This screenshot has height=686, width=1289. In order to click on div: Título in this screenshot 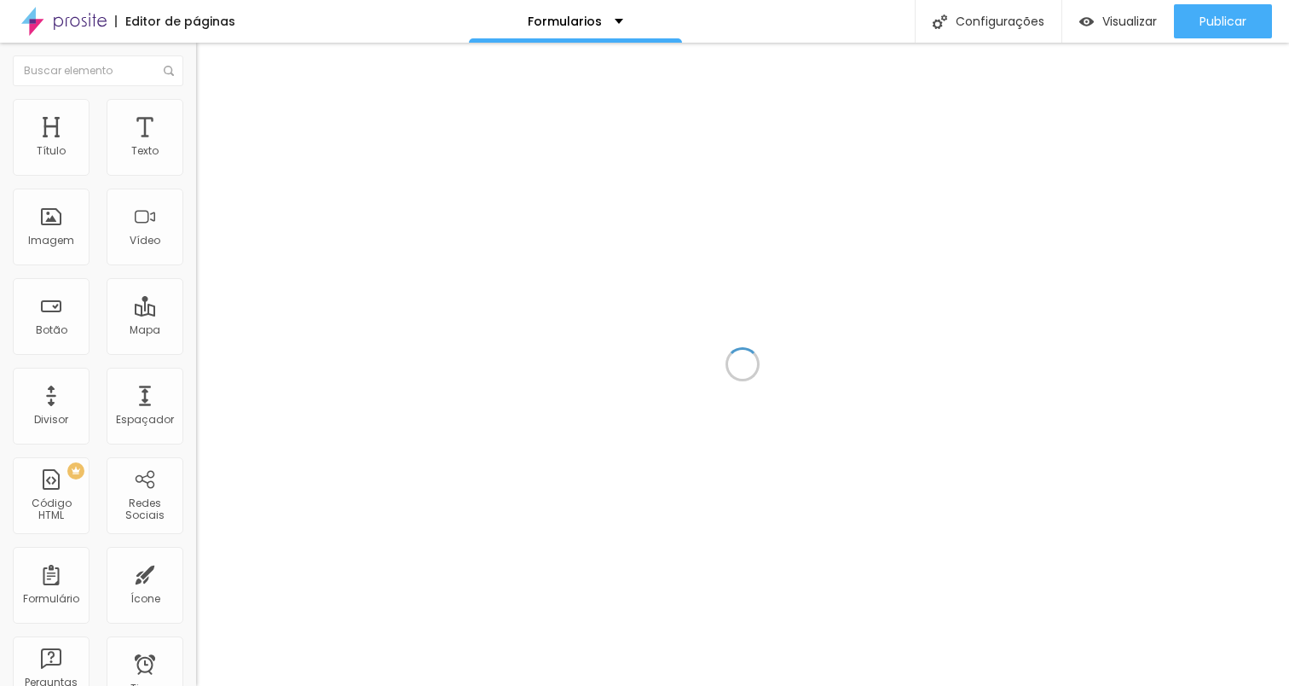, I will do `click(51, 151)`.